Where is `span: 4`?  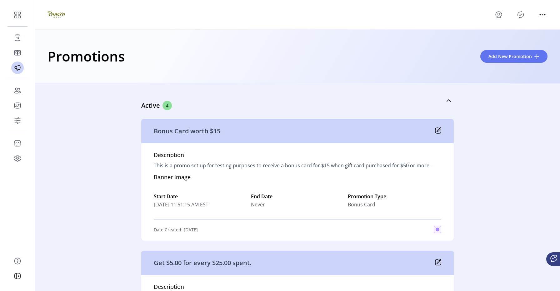
span: 4 is located at coordinates (167, 106).